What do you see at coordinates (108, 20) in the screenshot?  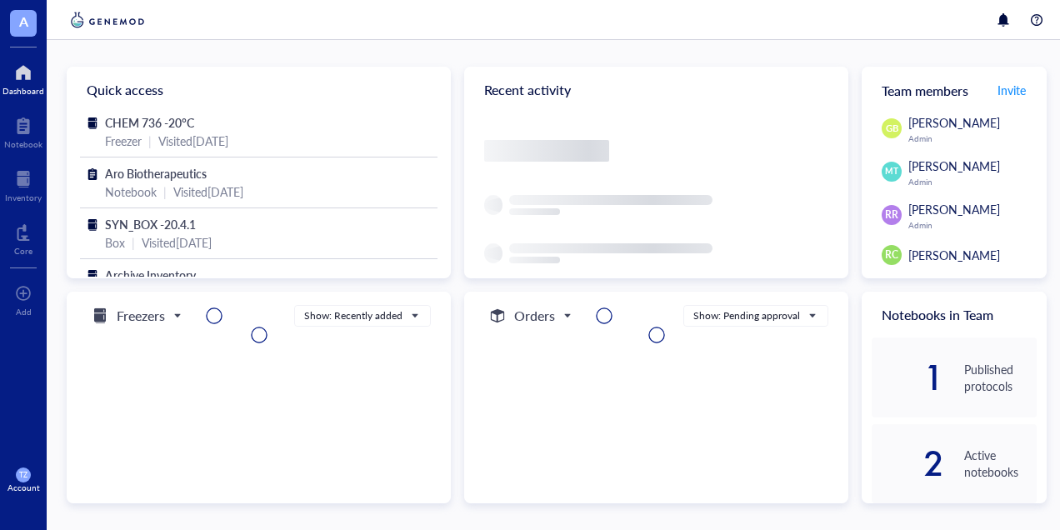 I see `img: genemod-logo` at bounding box center [108, 20].